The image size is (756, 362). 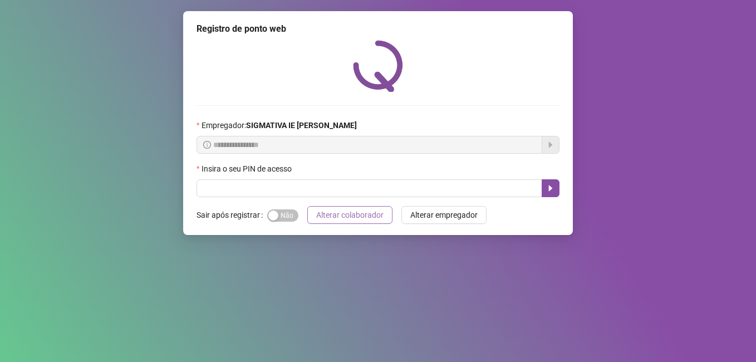 I want to click on span: Alterar empregador, so click(x=444, y=215).